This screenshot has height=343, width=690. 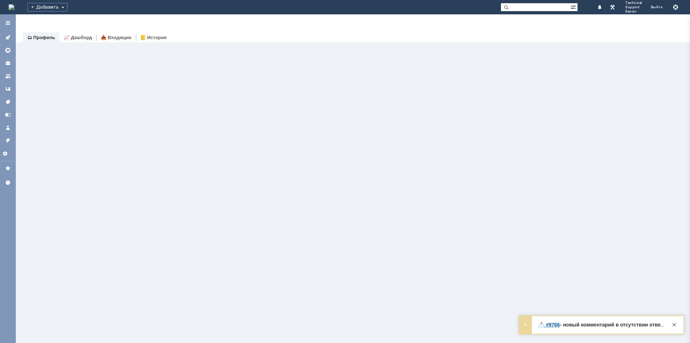 What do you see at coordinates (11, 7) in the screenshot?
I see `img: logo` at bounding box center [11, 7].